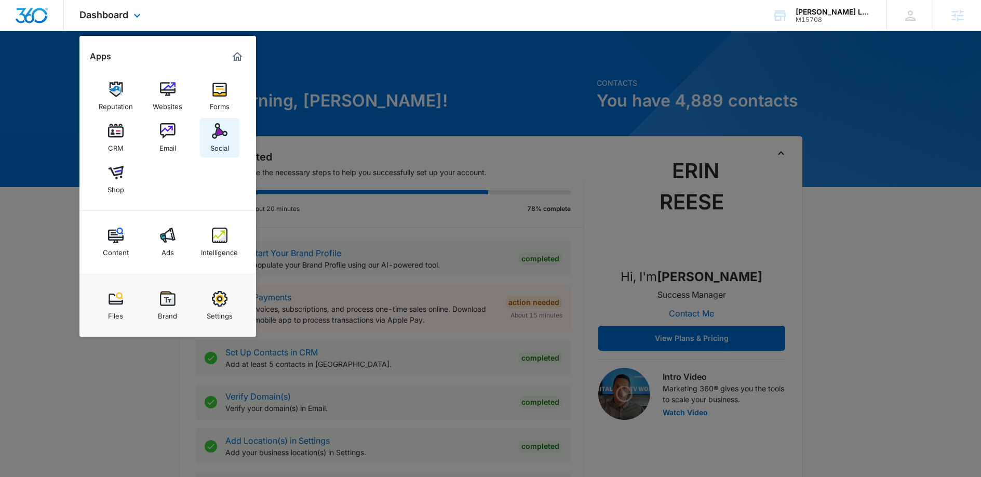 The height and width of the screenshot is (477, 981). What do you see at coordinates (220, 138) in the screenshot?
I see `a: Social` at bounding box center [220, 138].